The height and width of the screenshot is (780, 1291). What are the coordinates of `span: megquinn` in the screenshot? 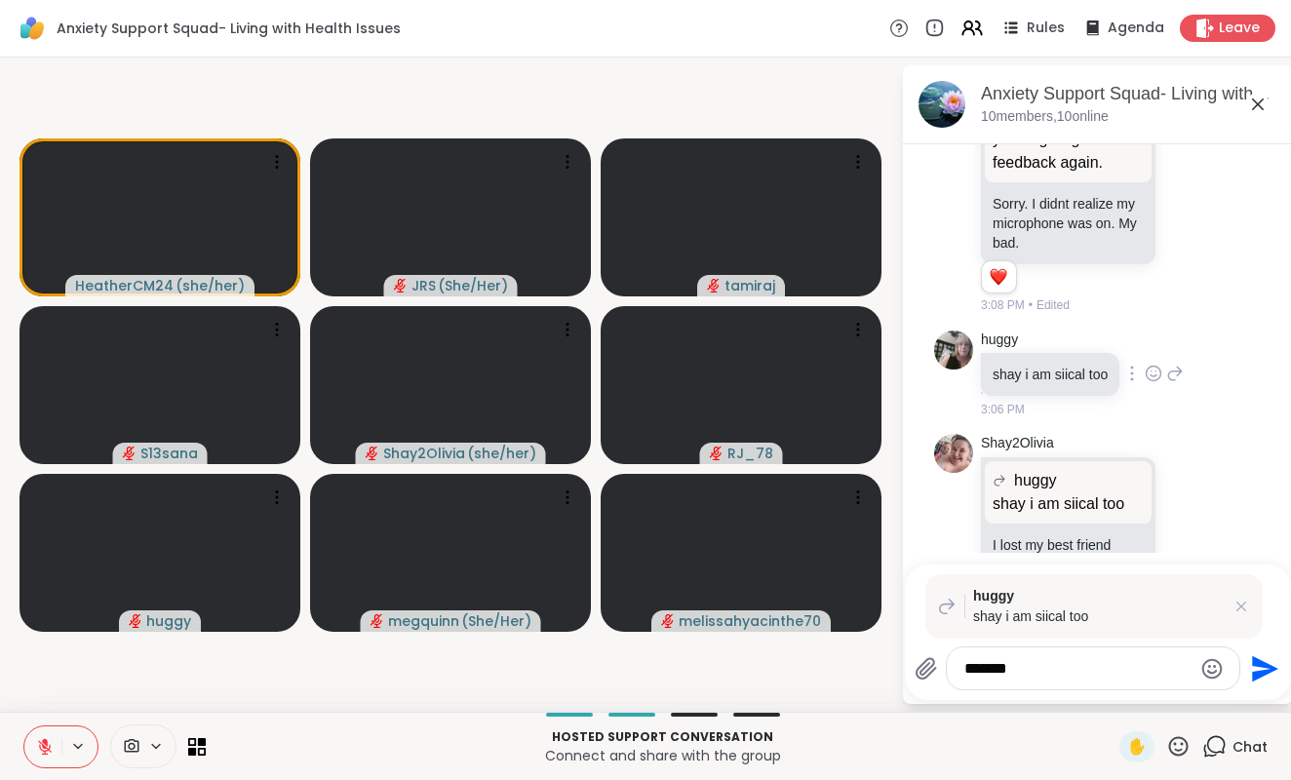 It's located at (423, 621).